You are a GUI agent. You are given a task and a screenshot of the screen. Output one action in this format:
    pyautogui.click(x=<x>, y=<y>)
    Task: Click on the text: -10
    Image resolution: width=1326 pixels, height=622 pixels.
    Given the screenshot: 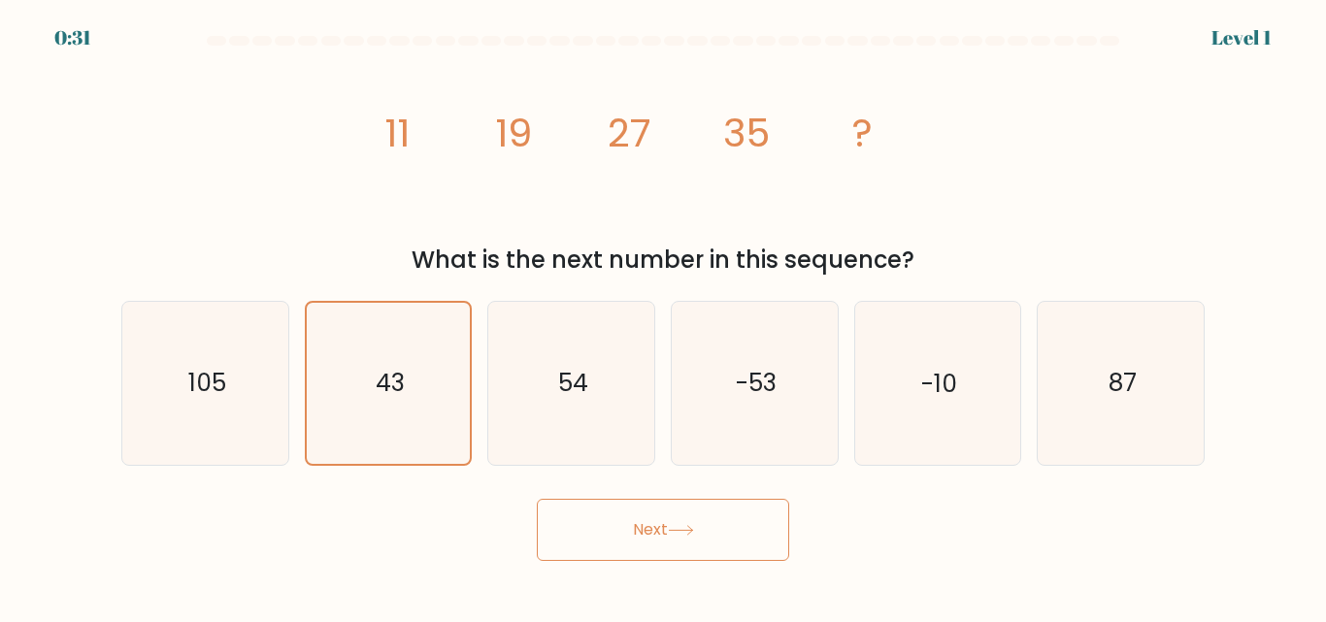 What is the action you would take?
    pyautogui.click(x=938, y=383)
    